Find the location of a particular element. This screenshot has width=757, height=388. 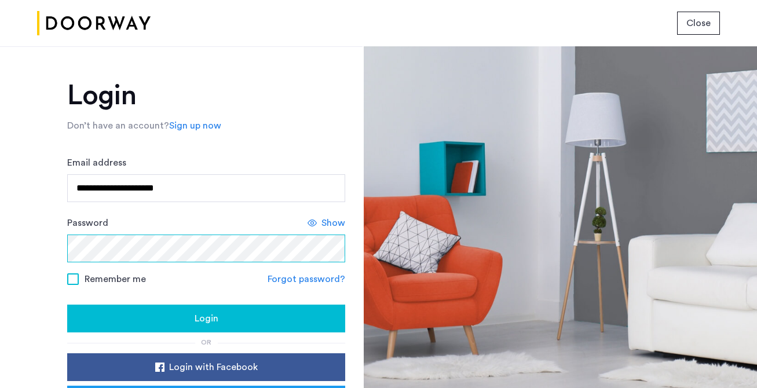

span: Don’t have an account? is located at coordinates (118, 126).